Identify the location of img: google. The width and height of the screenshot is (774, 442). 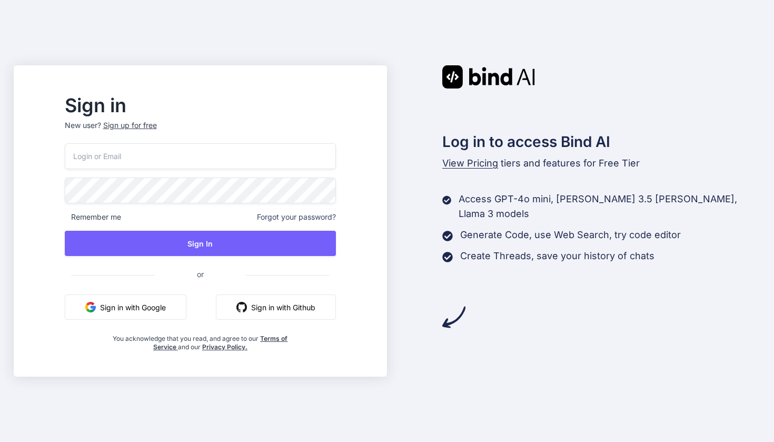
(91, 307).